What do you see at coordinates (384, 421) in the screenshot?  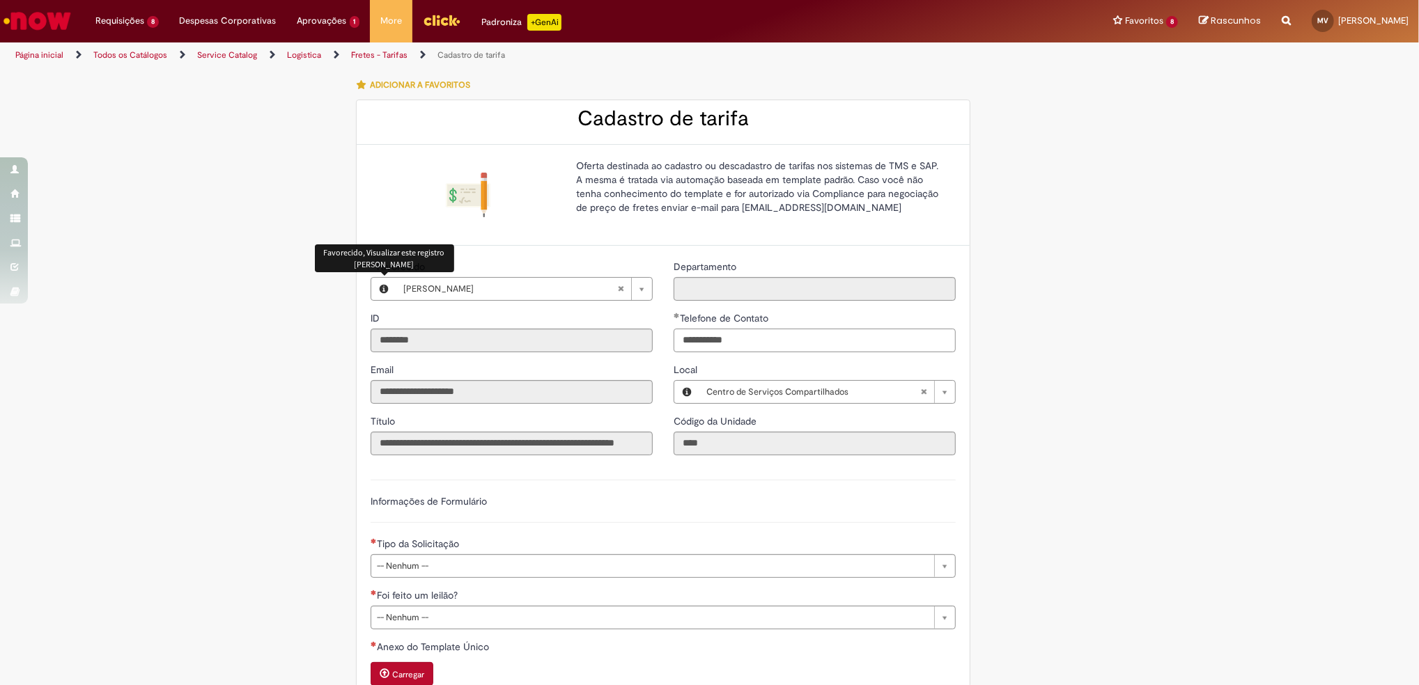 I see `label: Somente leitura - Título` at bounding box center [384, 421].